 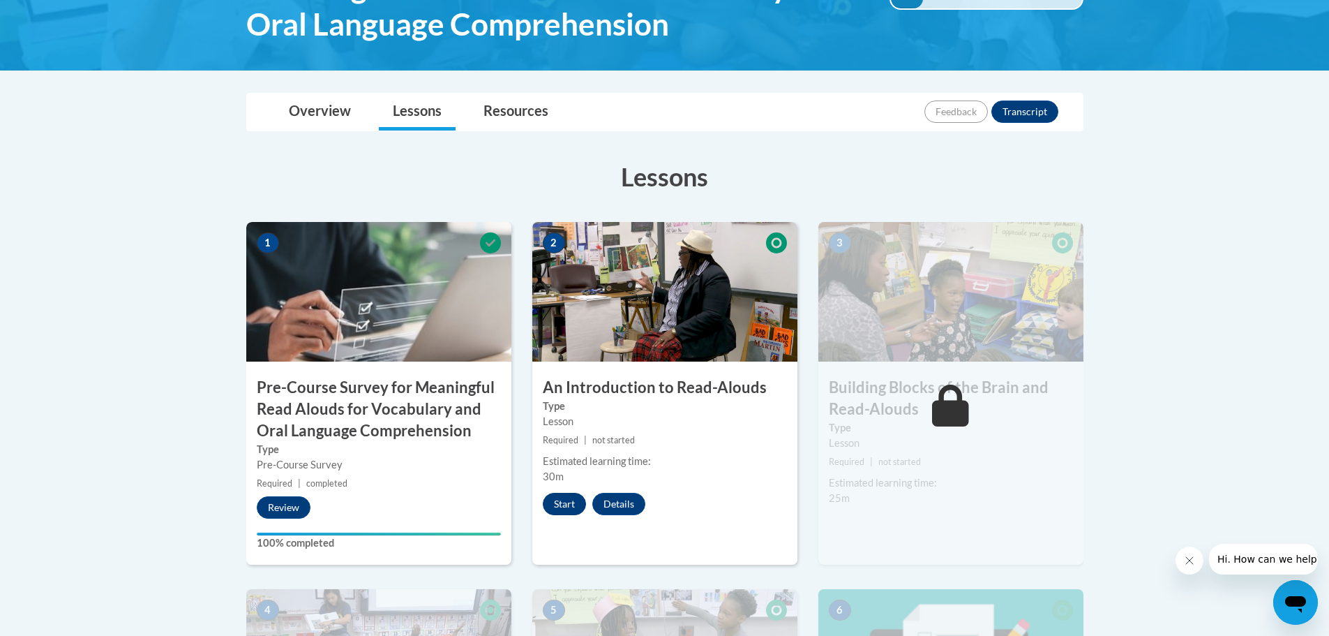 I want to click on a: Lessons, so click(x=417, y=112).